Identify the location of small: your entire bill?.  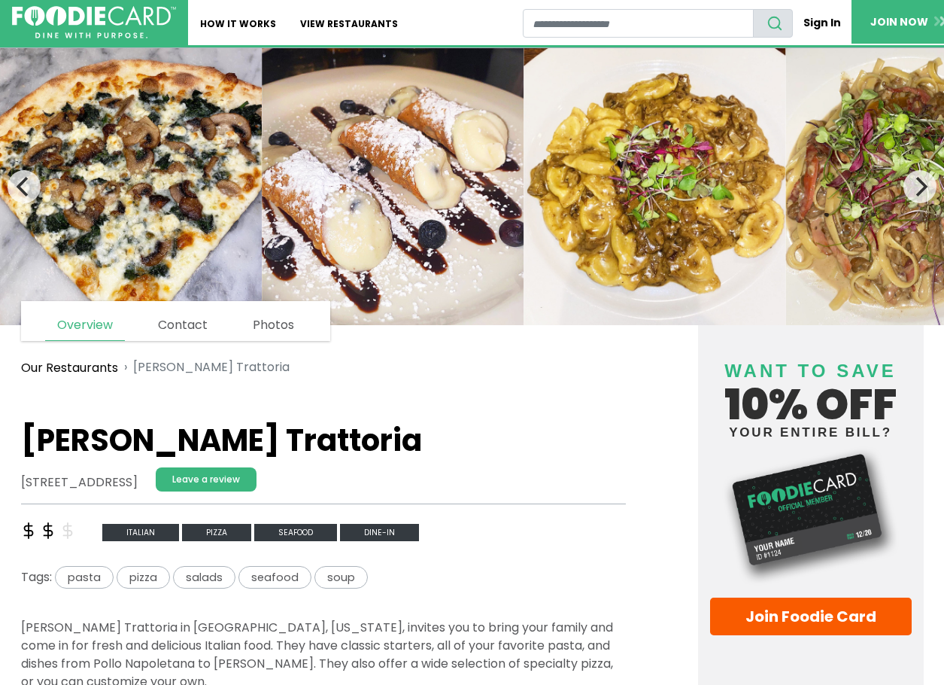
(811, 432).